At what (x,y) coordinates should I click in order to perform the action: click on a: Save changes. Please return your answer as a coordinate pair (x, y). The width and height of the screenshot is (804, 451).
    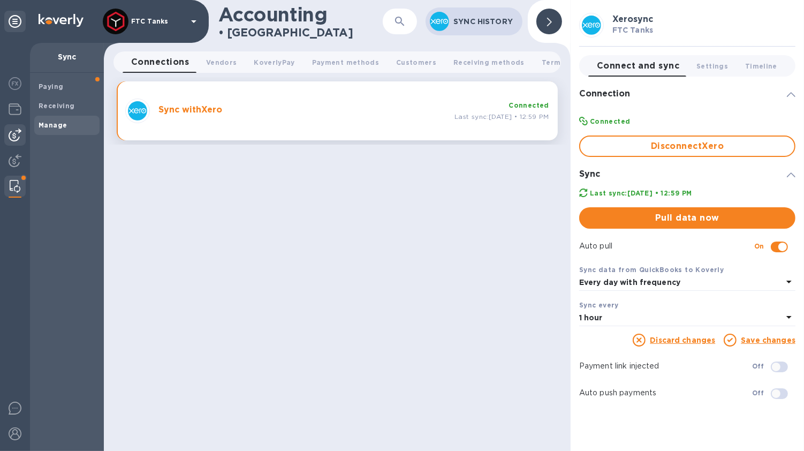
    Looking at the image, I should click on (768, 340).